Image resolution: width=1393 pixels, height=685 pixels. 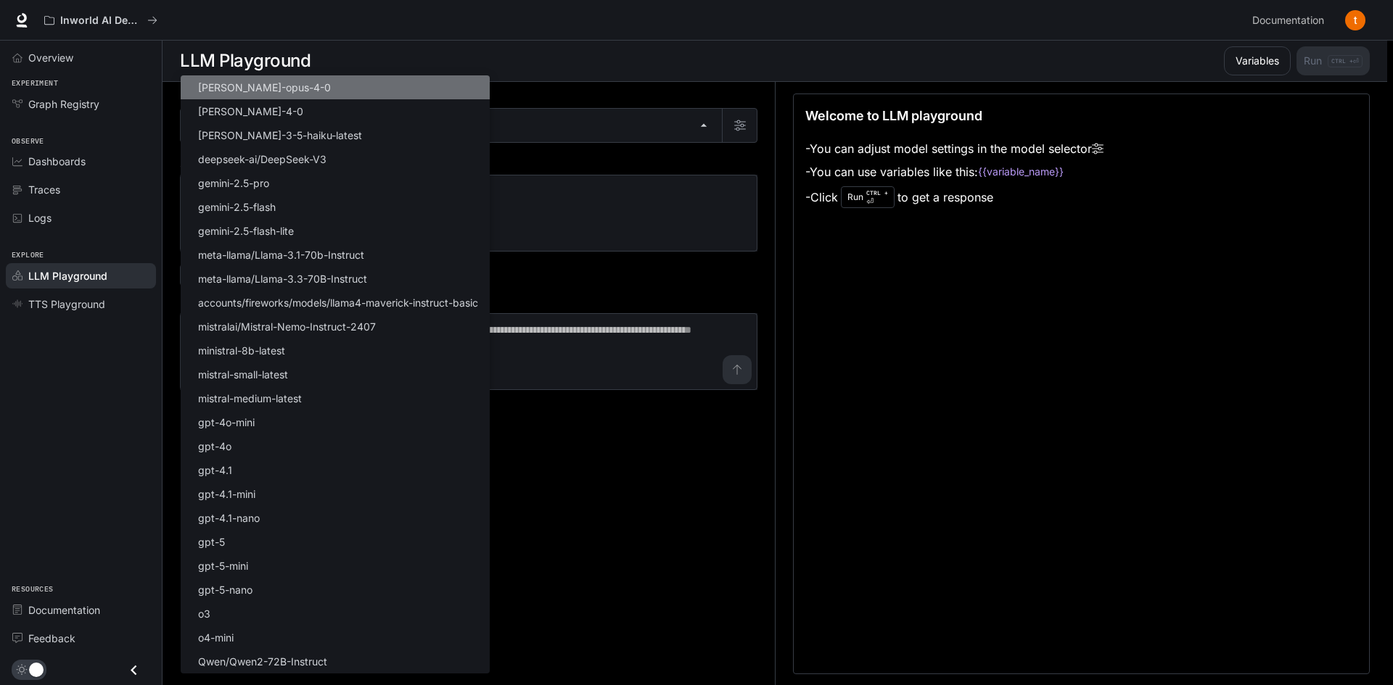 I want to click on p: gpt-5, so click(x=211, y=542).